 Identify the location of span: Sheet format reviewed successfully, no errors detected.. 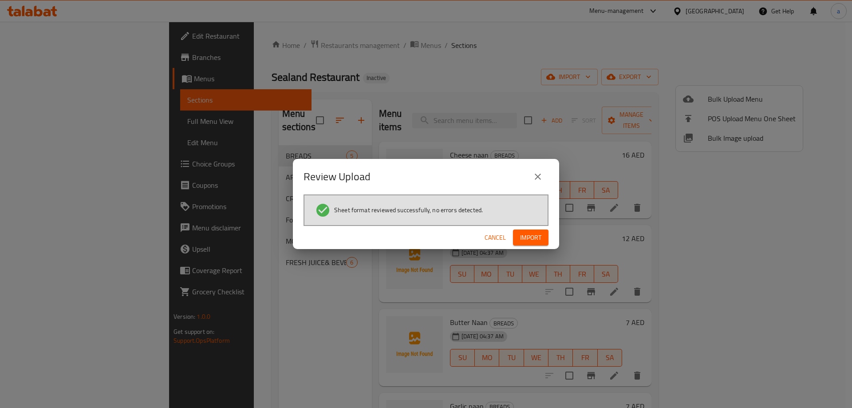
(408, 210).